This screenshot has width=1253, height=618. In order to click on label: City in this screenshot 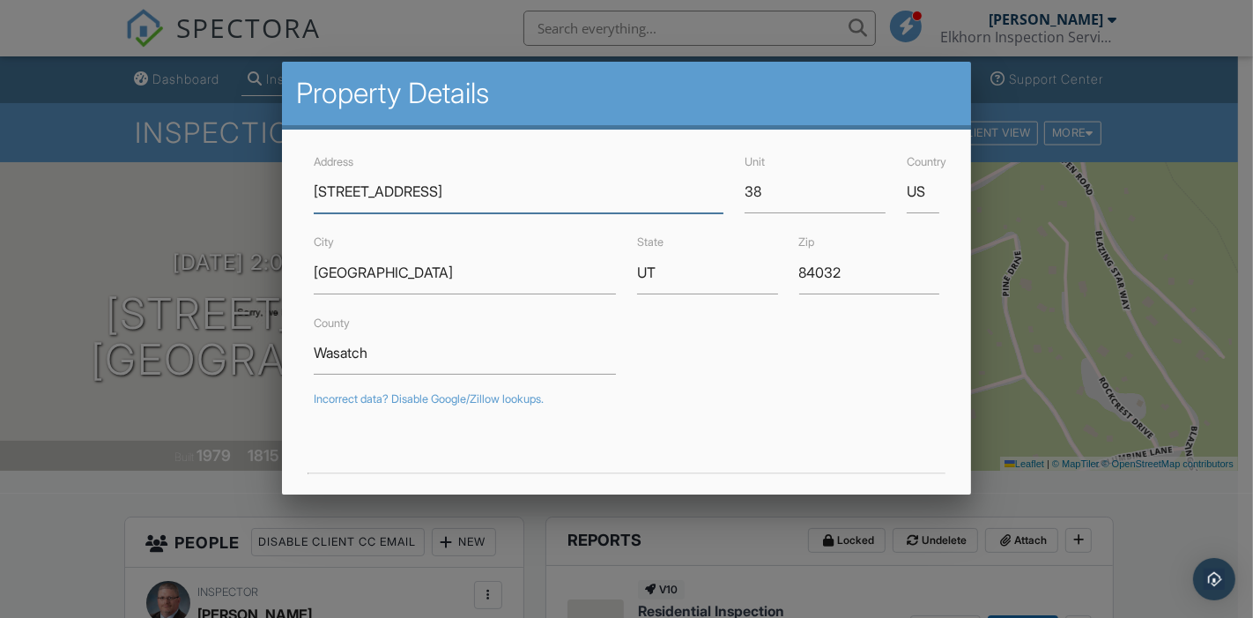, I will do `click(323, 241)`.